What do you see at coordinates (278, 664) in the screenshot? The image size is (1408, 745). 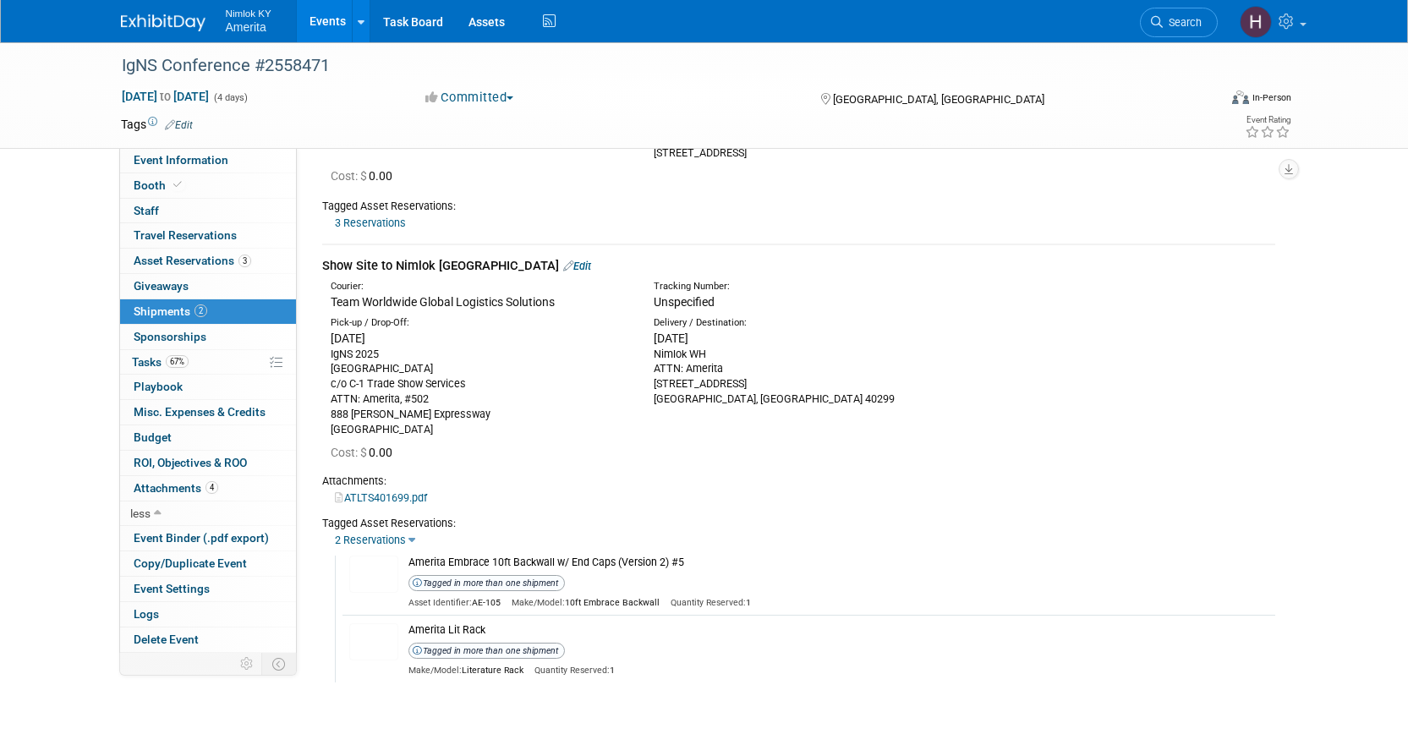 I see `td: Toggle Event Tabs` at bounding box center [278, 664].